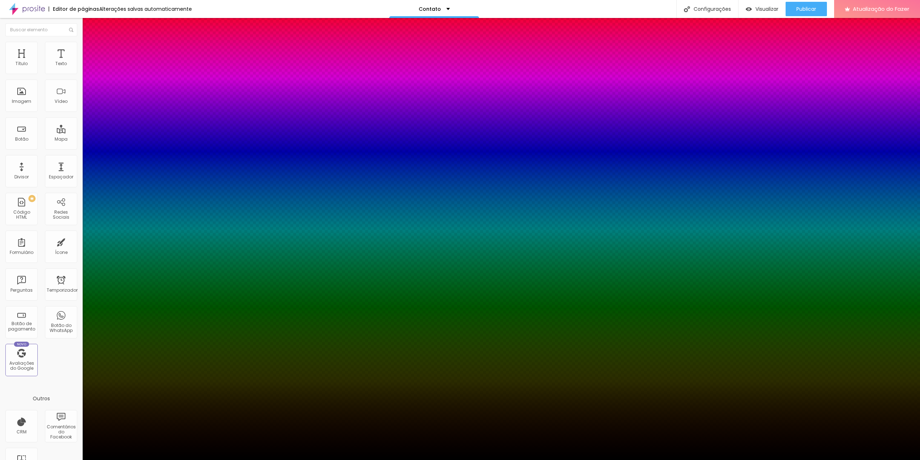 The image size is (920, 460). Describe the element at coordinates (61, 252) in the screenshot. I see `font: Ícone` at that location.